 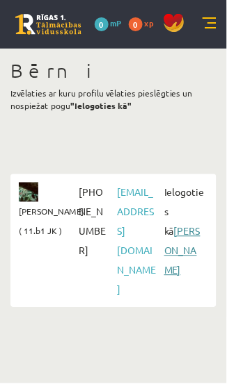 I want to click on span: xp, so click(x=149, y=23).